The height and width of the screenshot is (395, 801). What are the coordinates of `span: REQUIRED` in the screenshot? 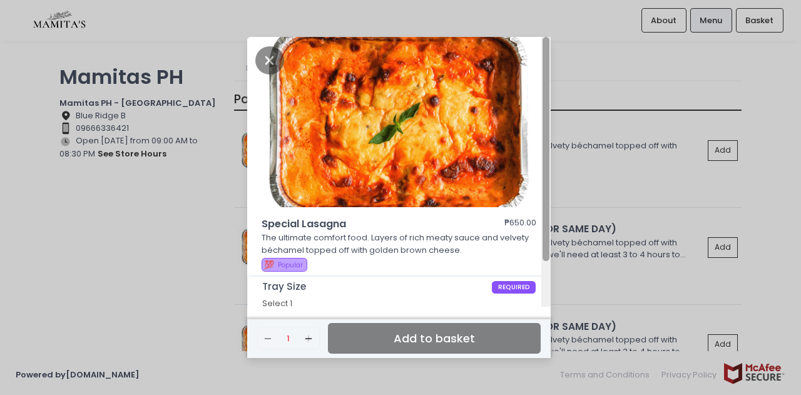 It's located at (514, 287).